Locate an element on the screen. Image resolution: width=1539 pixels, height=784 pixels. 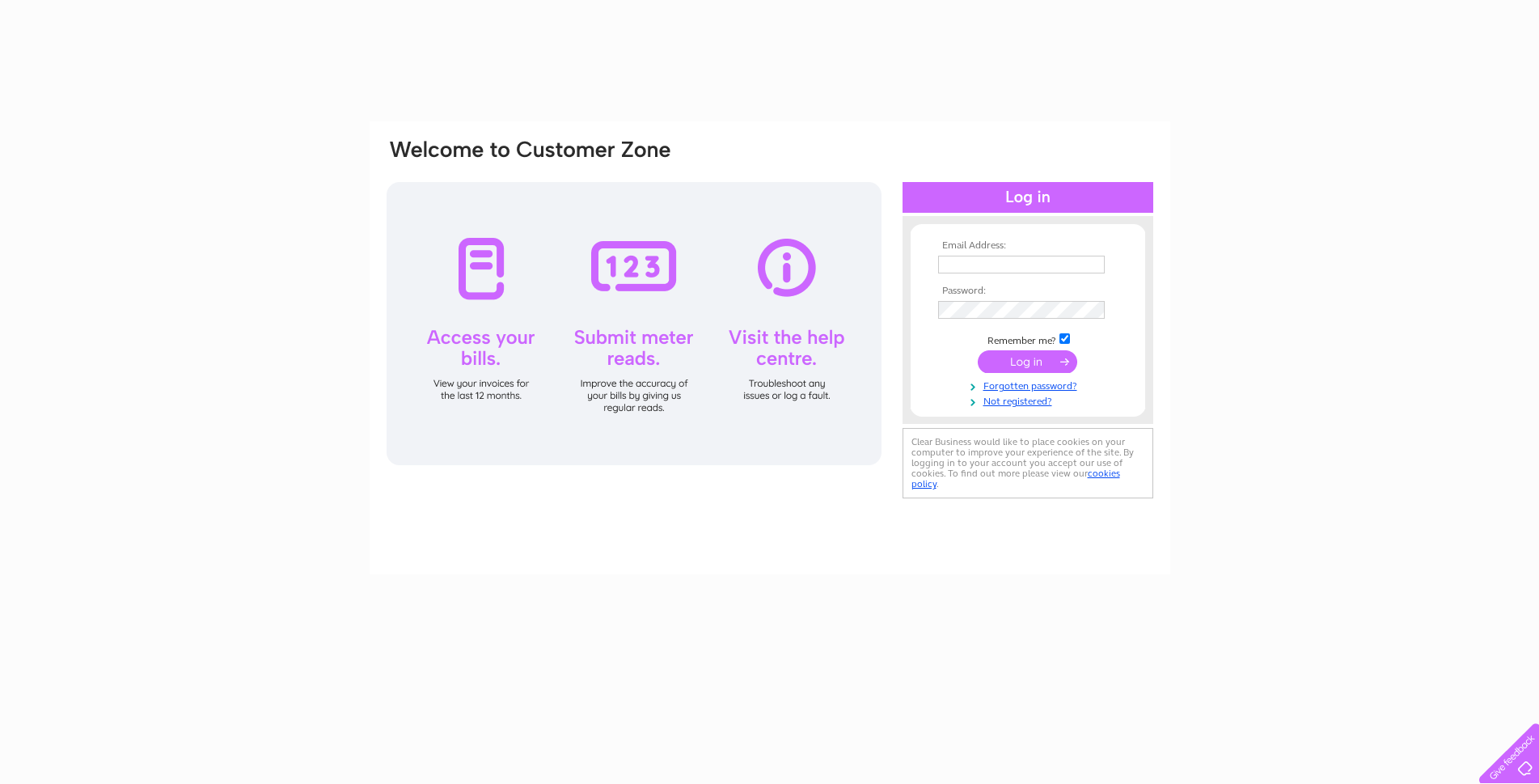
input: Submit is located at coordinates (1027, 361).